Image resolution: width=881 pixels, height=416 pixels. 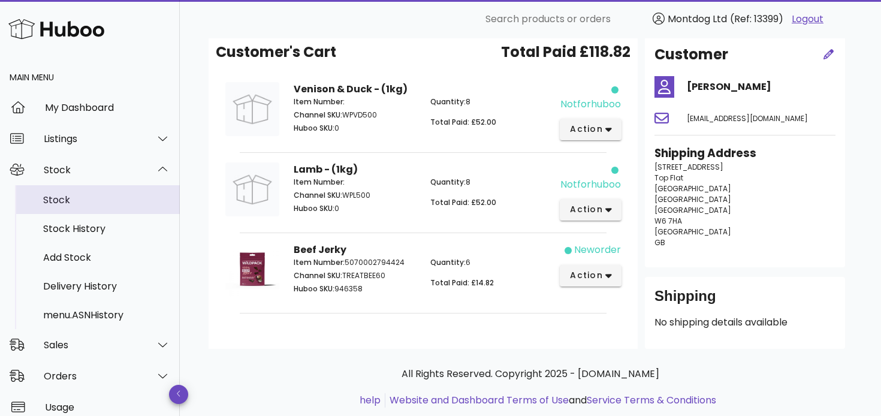 I want to click on p: 5070002794424, so click(x=355, y=262).